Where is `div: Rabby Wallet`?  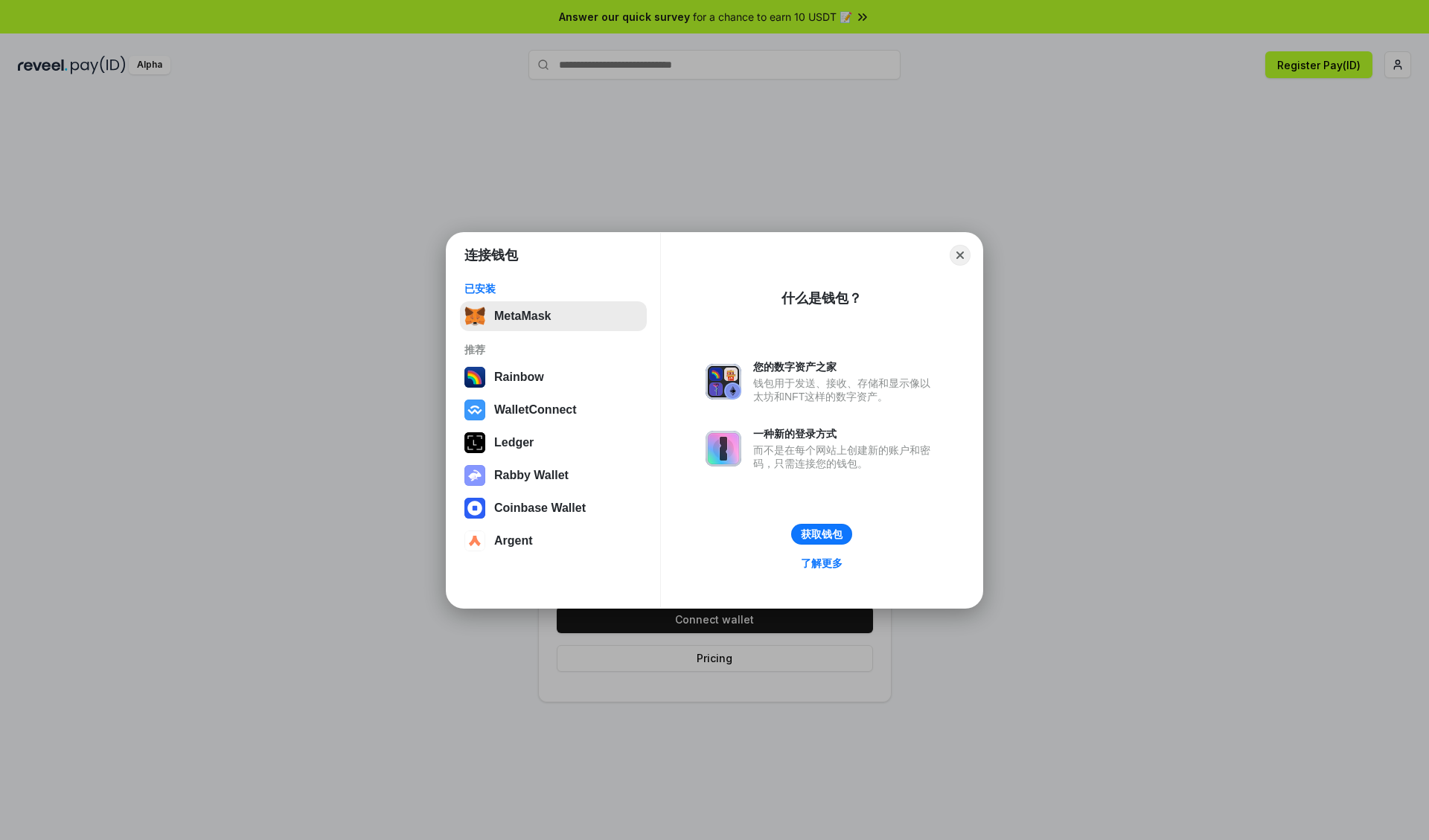
div: Rabby Wallet is located at coordinates (531, 476).